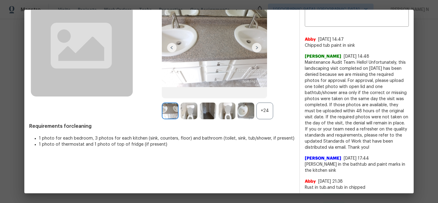 This screenshot has width=438, height=203. What do you see at coordinates (256, 48) in the screenshot?
I see `img: right-chevron-button-url` at bounding box center [256, 48].